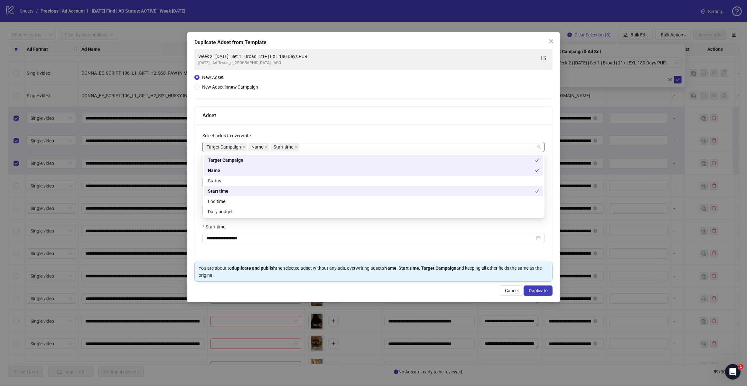  I want to click on button: Close, so click(551, 41).